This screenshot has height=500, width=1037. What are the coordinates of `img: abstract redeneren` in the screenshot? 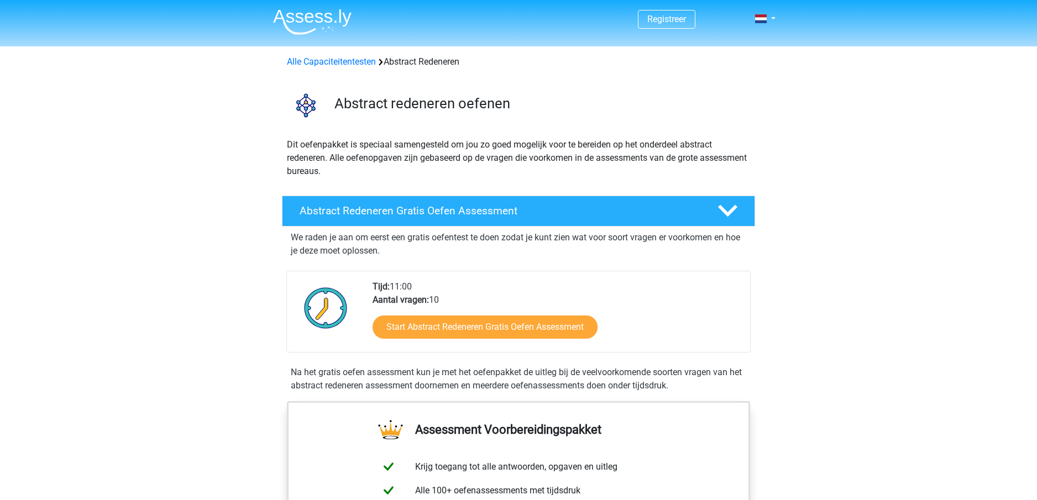 It's located at (306, 105).